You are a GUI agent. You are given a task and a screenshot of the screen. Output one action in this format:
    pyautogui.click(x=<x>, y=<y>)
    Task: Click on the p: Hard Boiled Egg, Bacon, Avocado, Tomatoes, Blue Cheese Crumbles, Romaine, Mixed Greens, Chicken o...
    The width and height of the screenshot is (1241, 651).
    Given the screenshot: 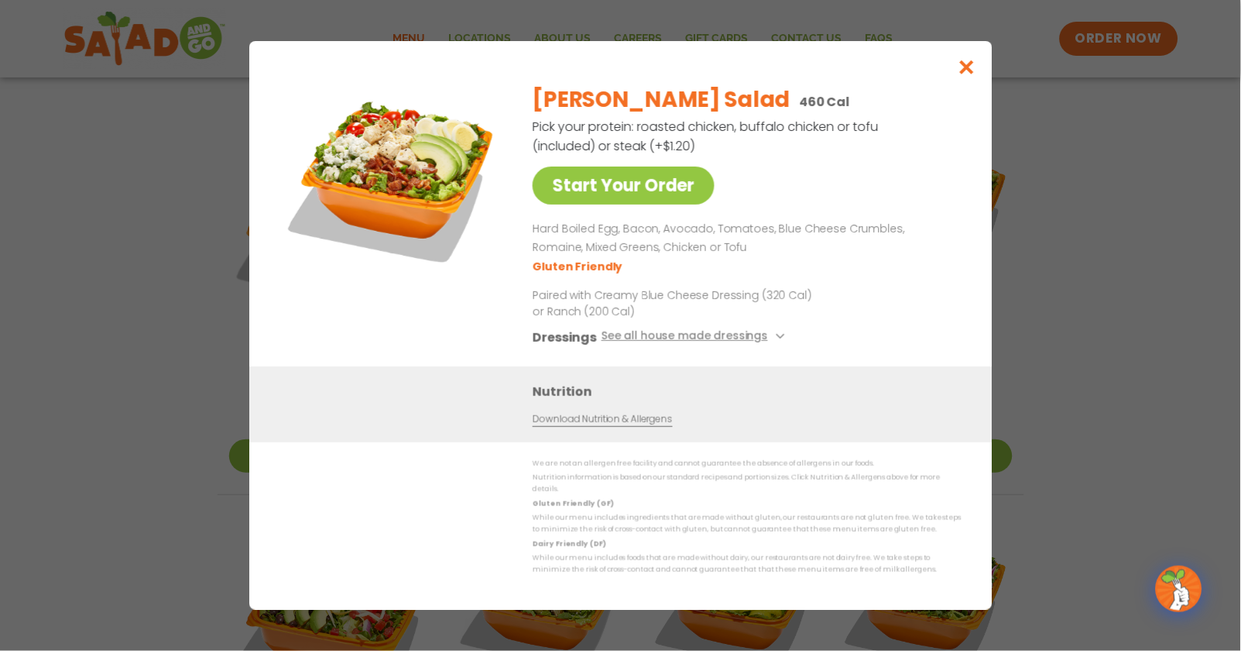 What is the action you would take?
    pyautogui.click(x=744, y=239)
    